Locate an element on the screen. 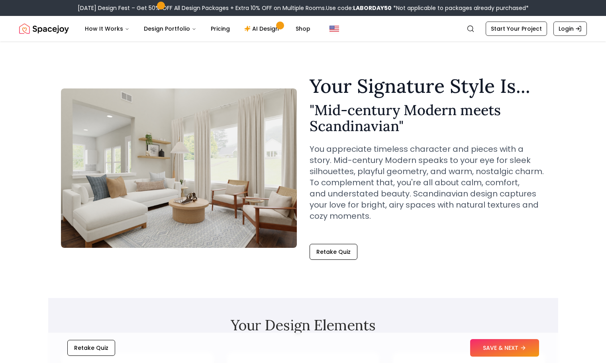 This screenshot has width=606, height=363. a: Pricing is located at coordinates (220, 29).